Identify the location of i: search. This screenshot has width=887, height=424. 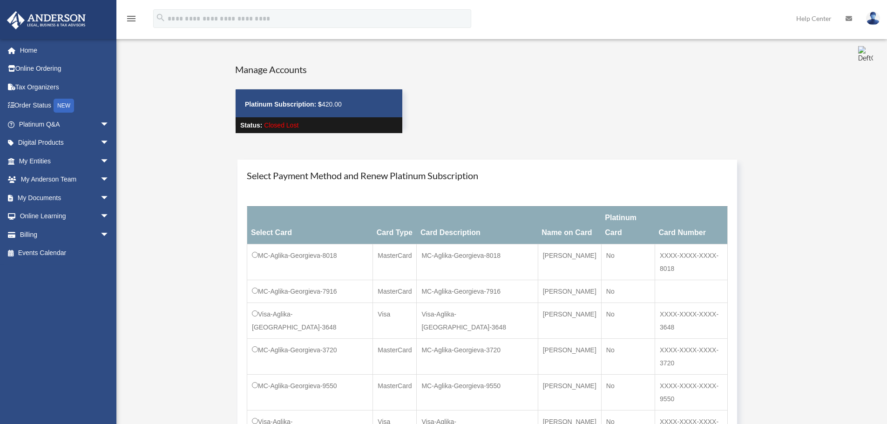
(161, 18).